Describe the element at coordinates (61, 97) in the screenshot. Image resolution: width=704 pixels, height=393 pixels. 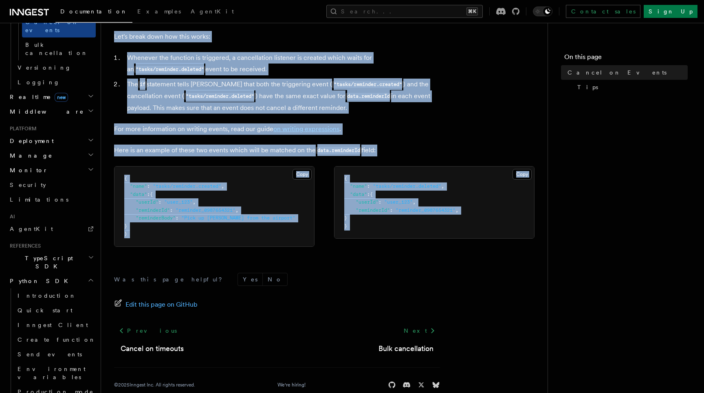
I see `span: new` at that location.